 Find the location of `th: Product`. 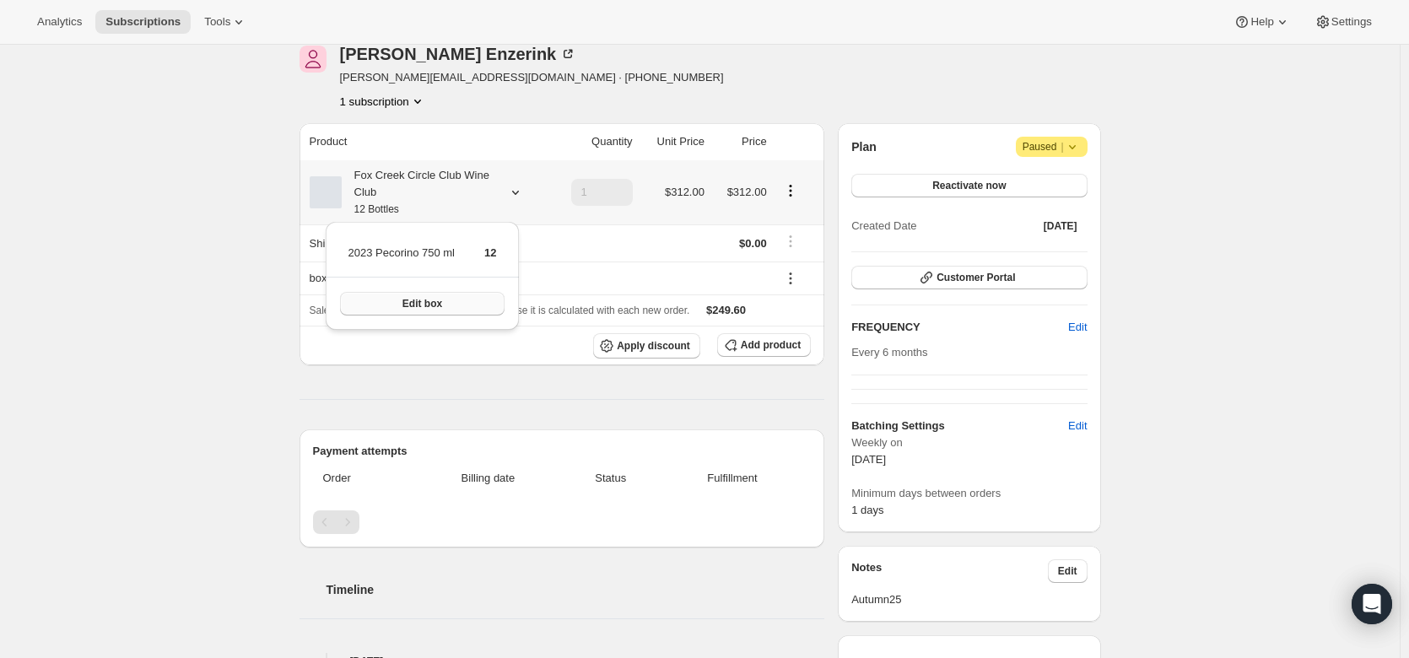

th: Product is located at coordinates (424, 142).